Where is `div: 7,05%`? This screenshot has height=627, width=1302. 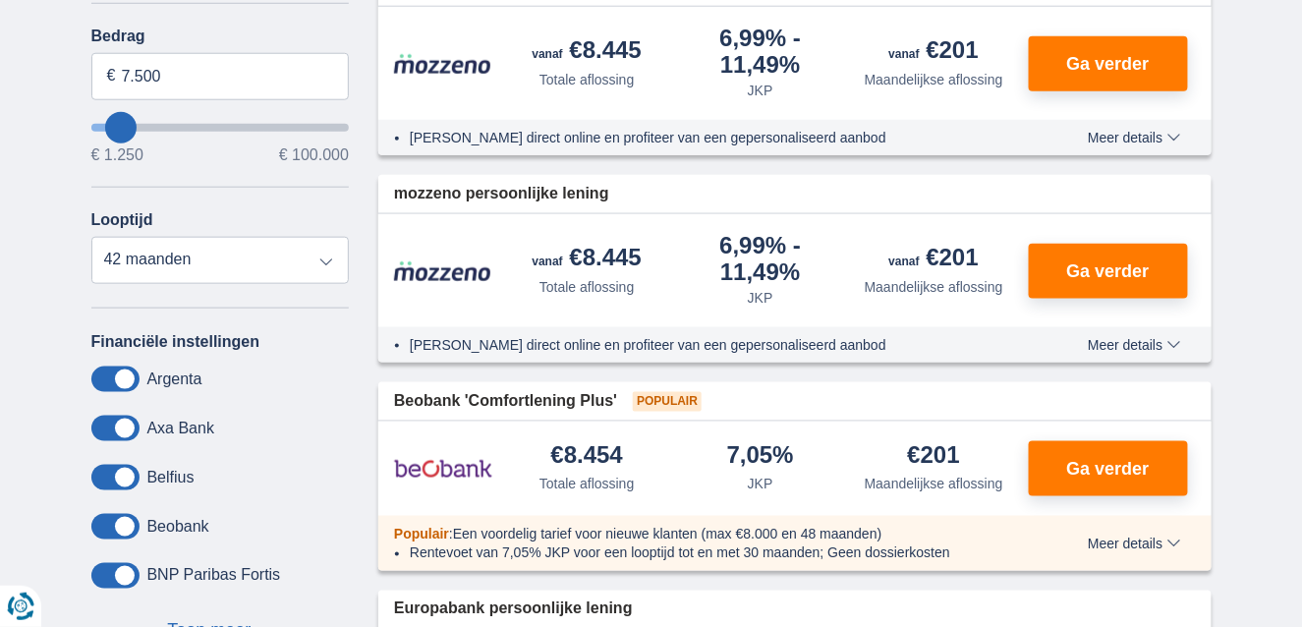 div: 7,05% is located at coordinates (761, 456).